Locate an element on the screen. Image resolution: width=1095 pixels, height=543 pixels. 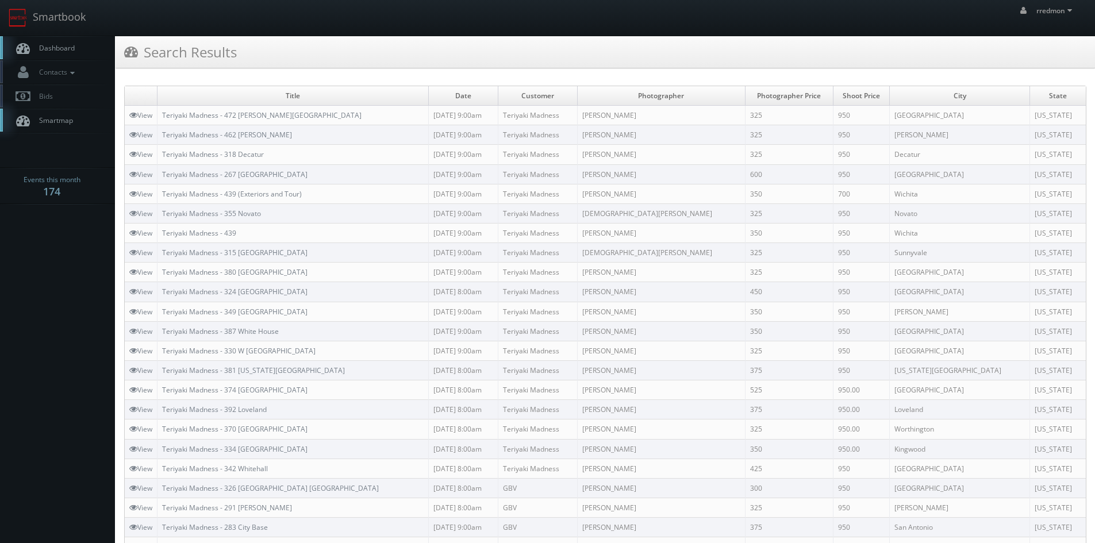
span: rredmon is located at coordinates (1055, 10).